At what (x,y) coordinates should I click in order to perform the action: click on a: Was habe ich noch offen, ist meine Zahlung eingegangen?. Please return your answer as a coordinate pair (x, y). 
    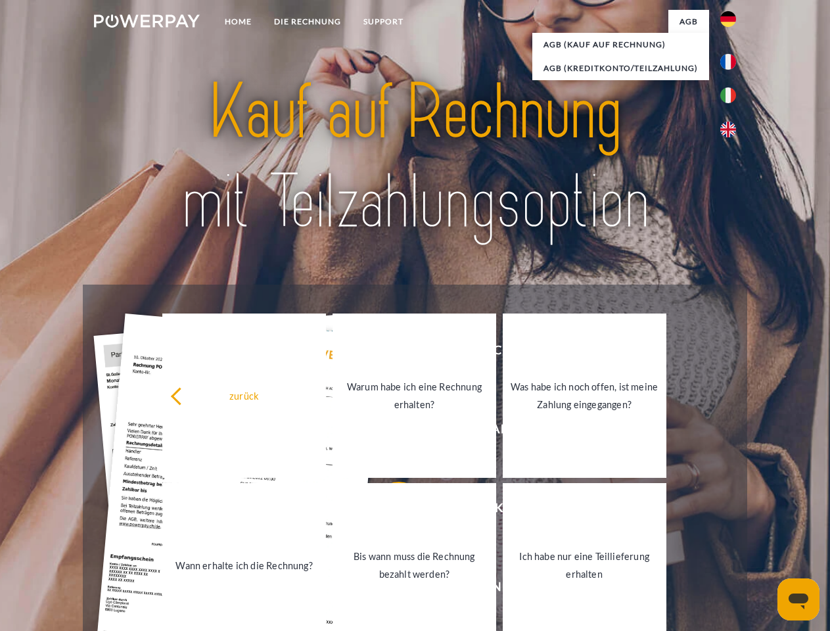
    Looking at the image, I should click on (585, 396).